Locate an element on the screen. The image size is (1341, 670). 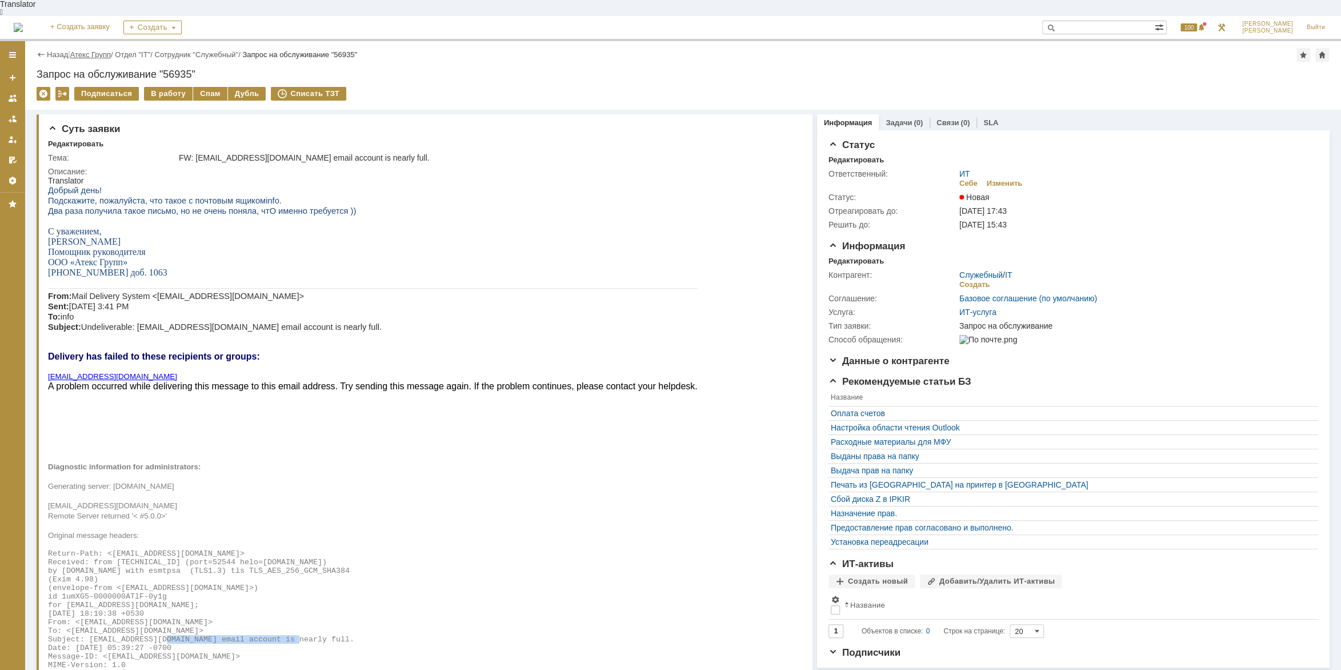
div: Добавить в избранное is located at coordinates (1303, 55).